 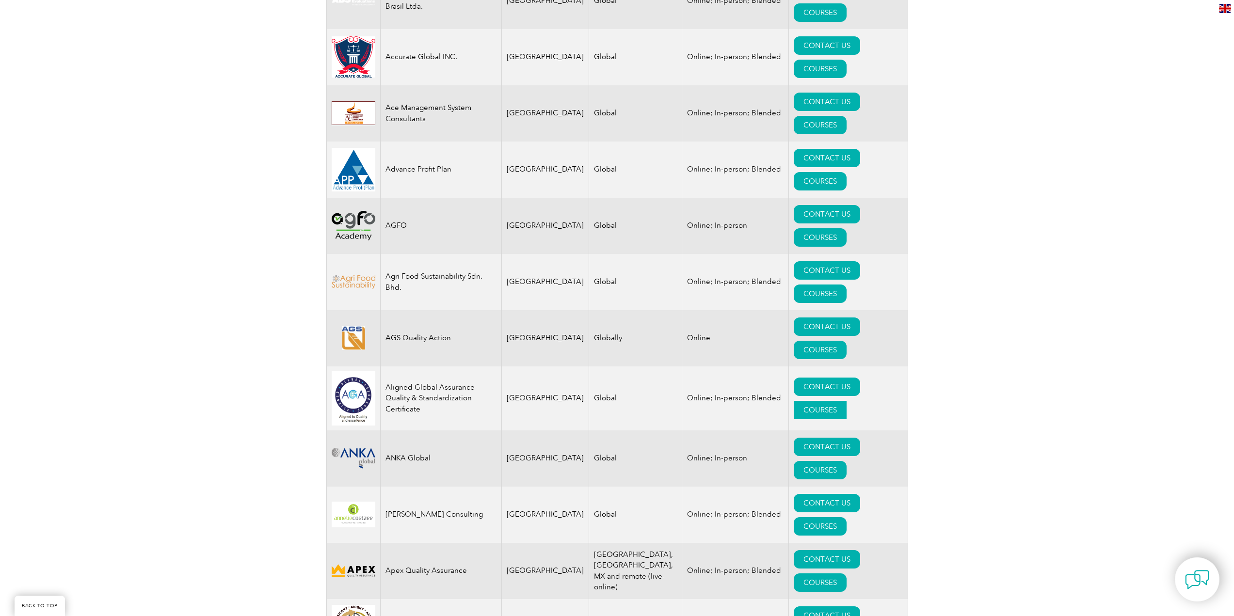 What do you see at coordinates (1225, 8) in the screenshot?
I see `img: en` at bounding box center [1225, 8].